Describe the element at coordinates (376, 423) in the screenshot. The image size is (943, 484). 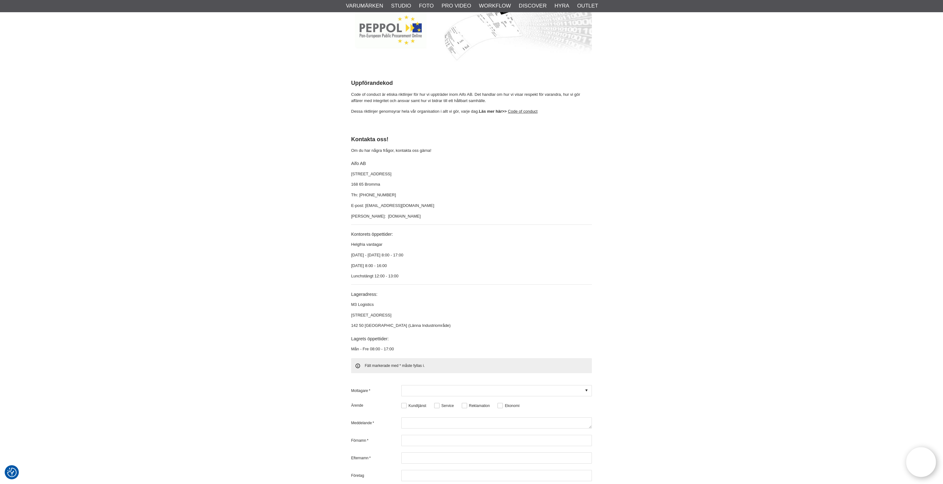
I see `label: Meddelande` at that location.